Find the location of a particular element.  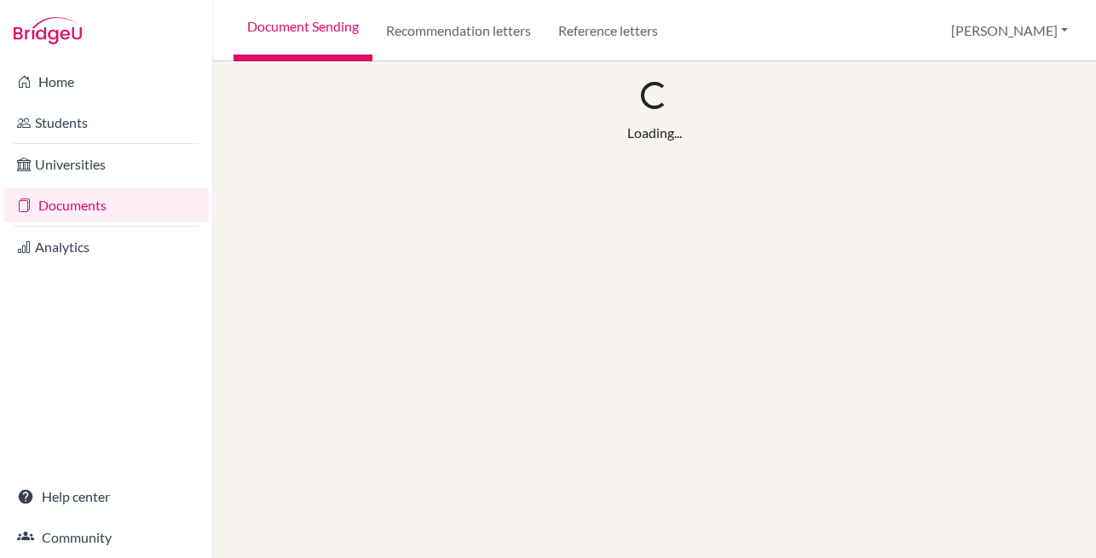

a: Analytics is located at coordinates (106, 247).